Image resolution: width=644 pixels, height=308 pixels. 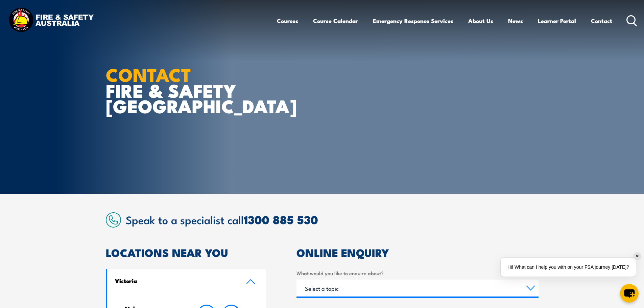 I want to click on a: About Us, so click(x=480, y=21).